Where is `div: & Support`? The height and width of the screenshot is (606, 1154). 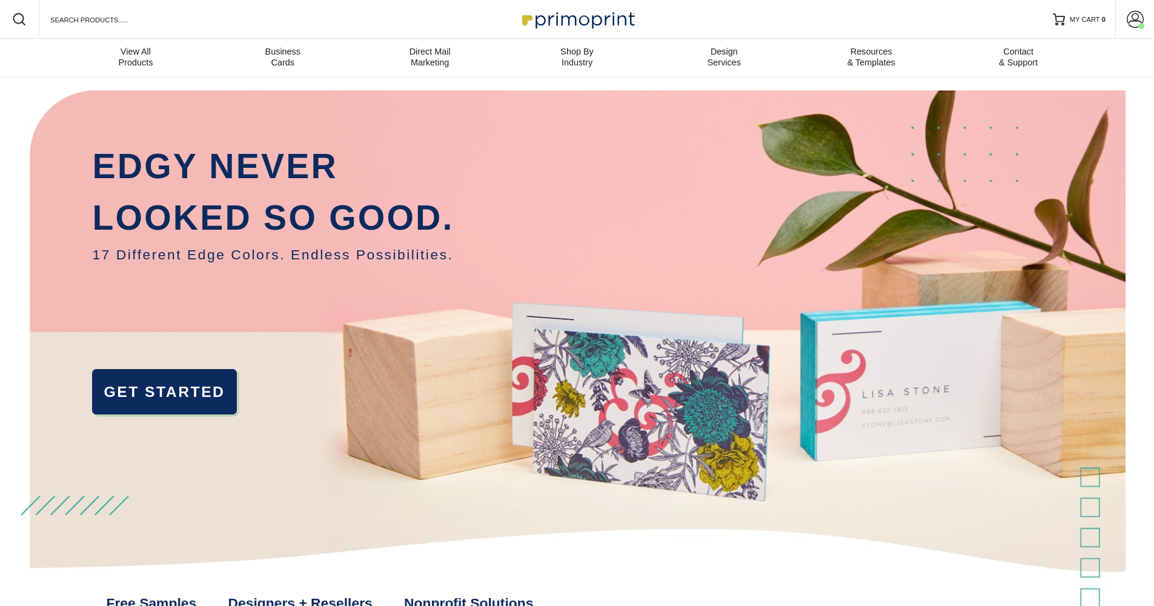 div: & Support is located at coordinates (1018, 57).